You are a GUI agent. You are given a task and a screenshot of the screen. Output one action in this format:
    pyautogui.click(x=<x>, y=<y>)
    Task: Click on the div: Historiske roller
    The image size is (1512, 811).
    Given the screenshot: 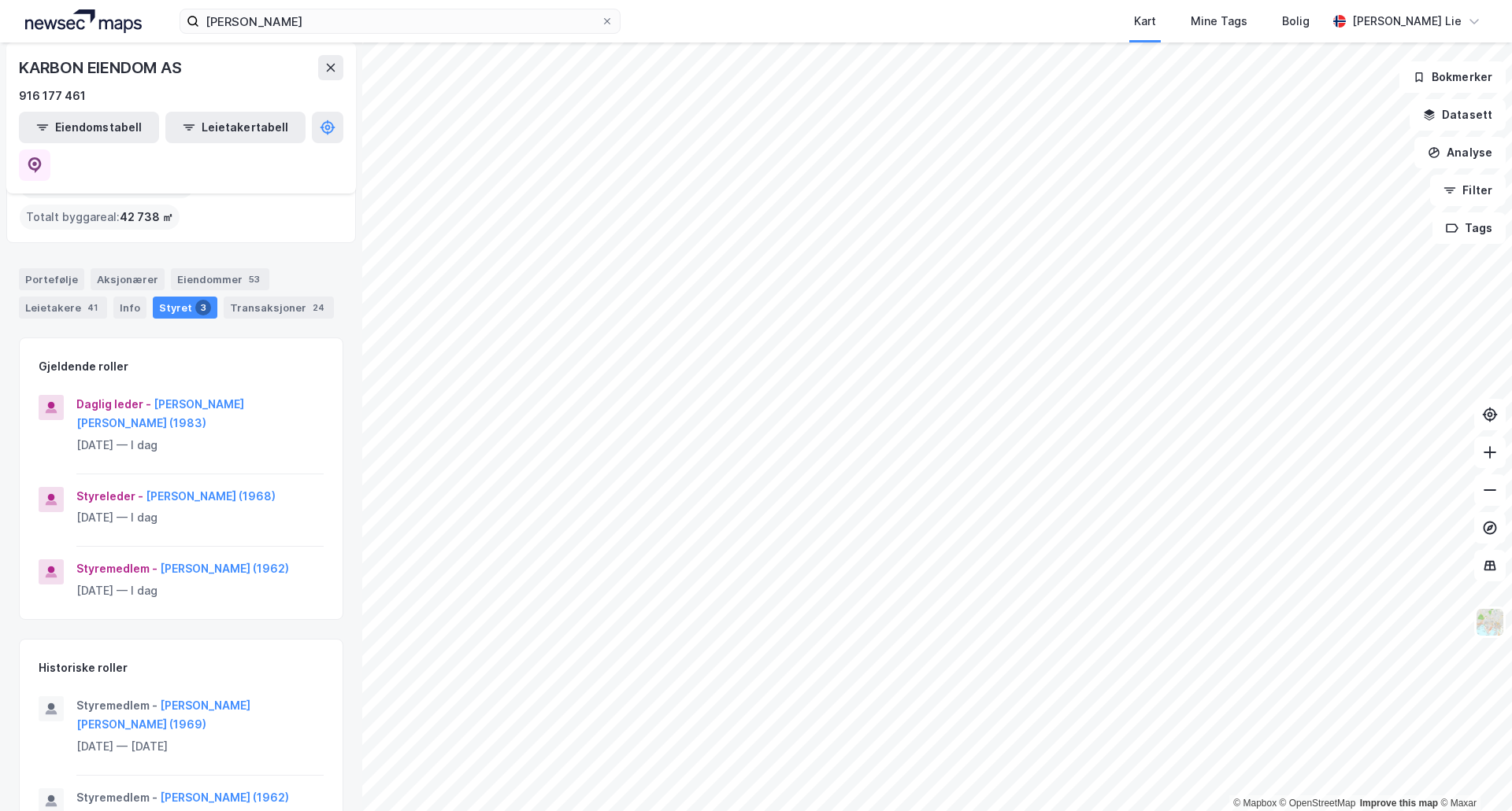 What is the action you would take?
    pyautogui.click(x=82, y=668)
    